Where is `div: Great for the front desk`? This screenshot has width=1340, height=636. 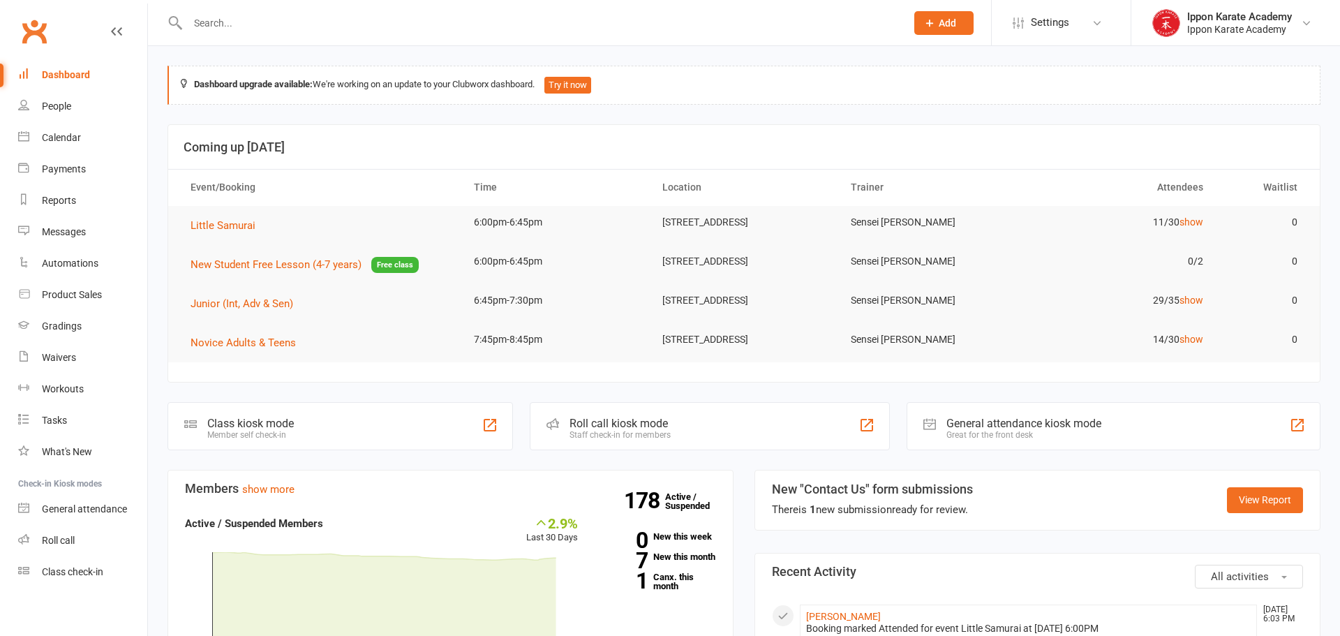 div: Great for the front desk is located at coordinates (1024, 435).